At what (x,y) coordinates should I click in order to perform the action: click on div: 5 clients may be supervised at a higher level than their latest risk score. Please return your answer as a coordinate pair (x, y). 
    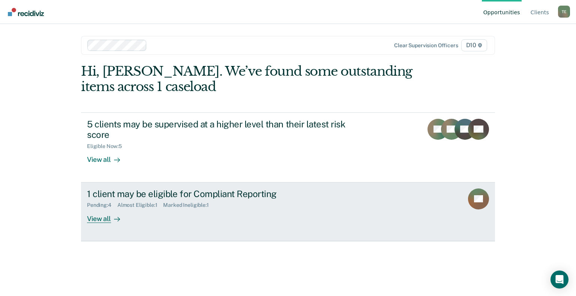
    Looking at the image, I should click on (219, 130).